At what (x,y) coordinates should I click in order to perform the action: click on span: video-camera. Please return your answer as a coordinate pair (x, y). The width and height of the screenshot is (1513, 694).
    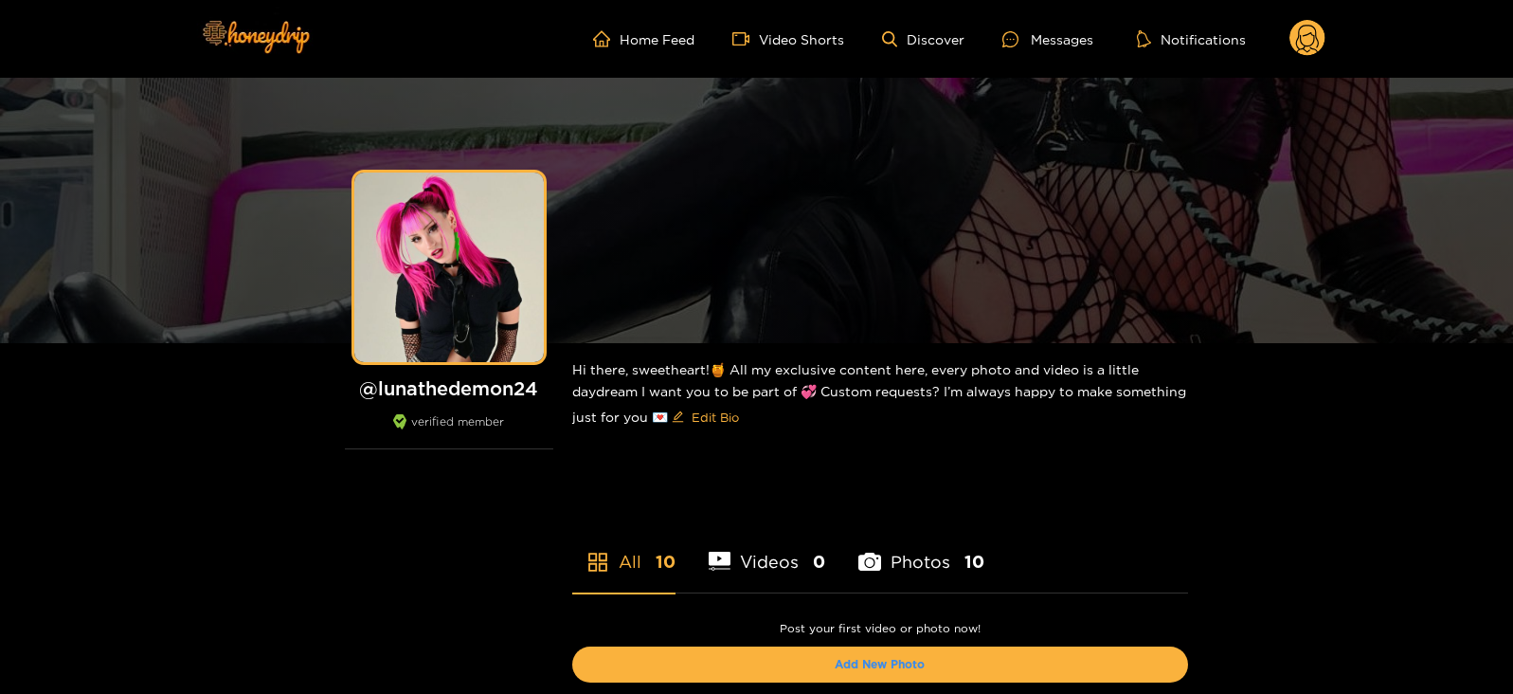
    Looking at the image, I should click on (746, 39).